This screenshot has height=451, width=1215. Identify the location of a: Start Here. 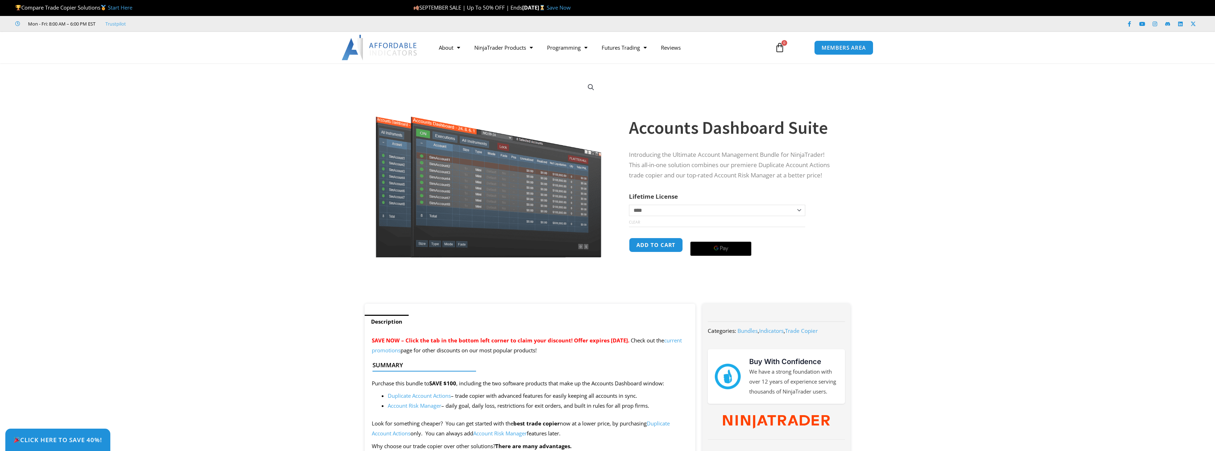
(120, 7).